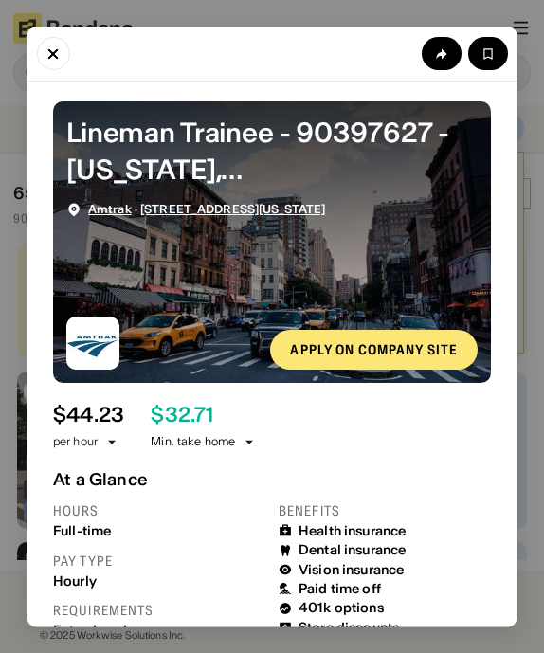  Describe the element at coordinates (352, 531) in the screenshot. I see `div: Health insurance` at that location.